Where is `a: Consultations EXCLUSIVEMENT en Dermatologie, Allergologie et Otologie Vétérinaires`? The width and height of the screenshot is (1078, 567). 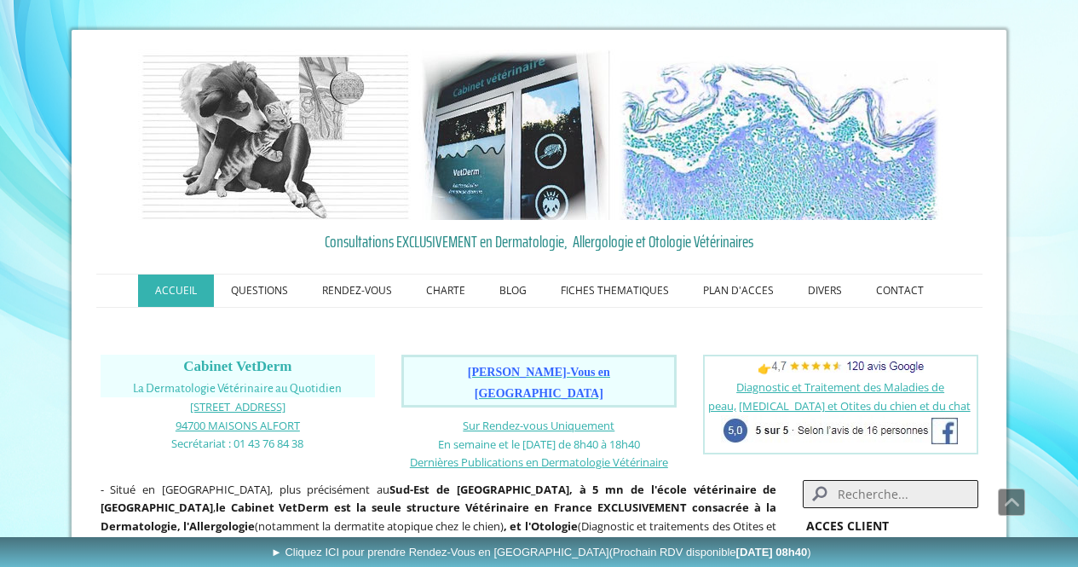 a: Consultations EXCLUSIVEMENT en Dermatologie, Allergologie et Otologie Vétérinaires is located at coordinates (540, 241).